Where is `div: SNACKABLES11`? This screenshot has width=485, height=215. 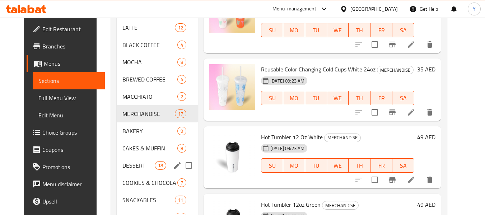 div: SNACKABLES11 is located at coordinates (157, 200).